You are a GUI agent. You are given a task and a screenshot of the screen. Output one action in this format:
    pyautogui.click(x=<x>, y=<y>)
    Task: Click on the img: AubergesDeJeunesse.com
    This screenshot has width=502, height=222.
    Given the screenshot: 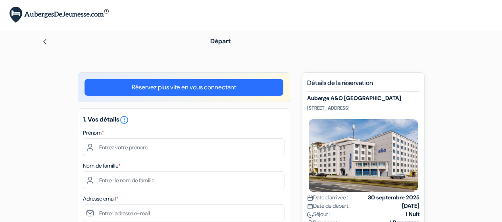 What is the action you would take?
    pyautogui.click(x=59, y=15)
    